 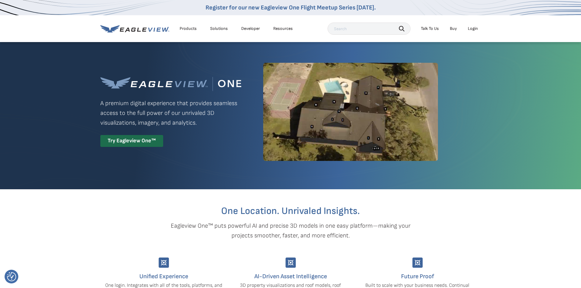 What do you see at coordinates (291, 231) in the screenshot?
I see `p: Eagleview One™ puts powerful AI and precise 3D models in one easy platform—making your projects s...` at bounding box center [291, 231].